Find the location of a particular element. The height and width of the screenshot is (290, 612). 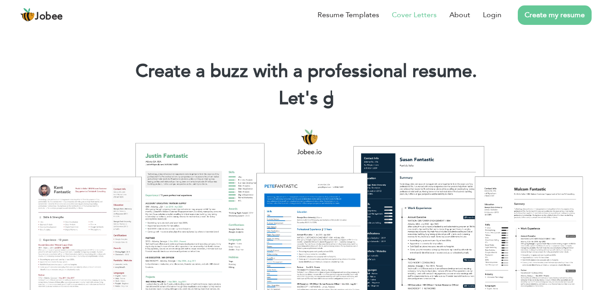

span: g is located at coordinates (328, 98).